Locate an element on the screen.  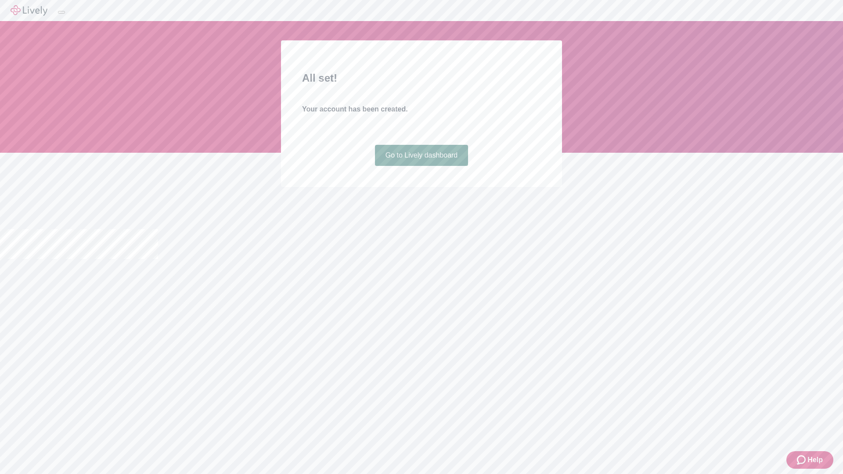
h4: Your account has been created. is located at coordinates (421, 109).